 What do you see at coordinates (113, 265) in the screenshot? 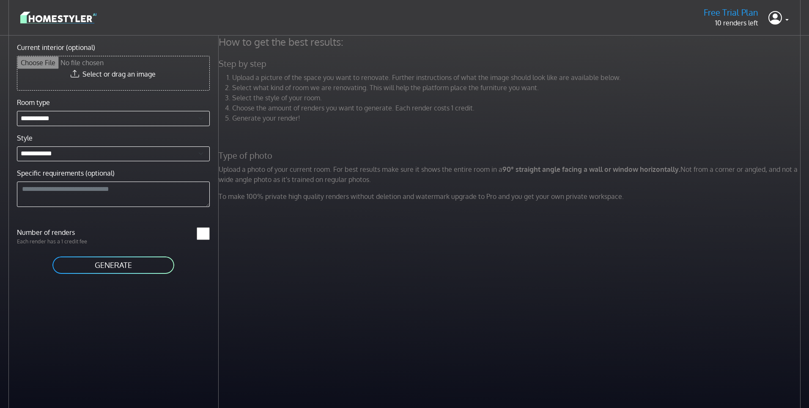
I see `button: GENERATE` at bounding box center [113, 265].